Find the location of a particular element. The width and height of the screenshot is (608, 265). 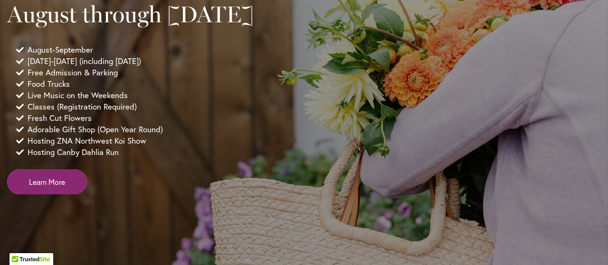

span: August-September is located at coordinates (60, 50).